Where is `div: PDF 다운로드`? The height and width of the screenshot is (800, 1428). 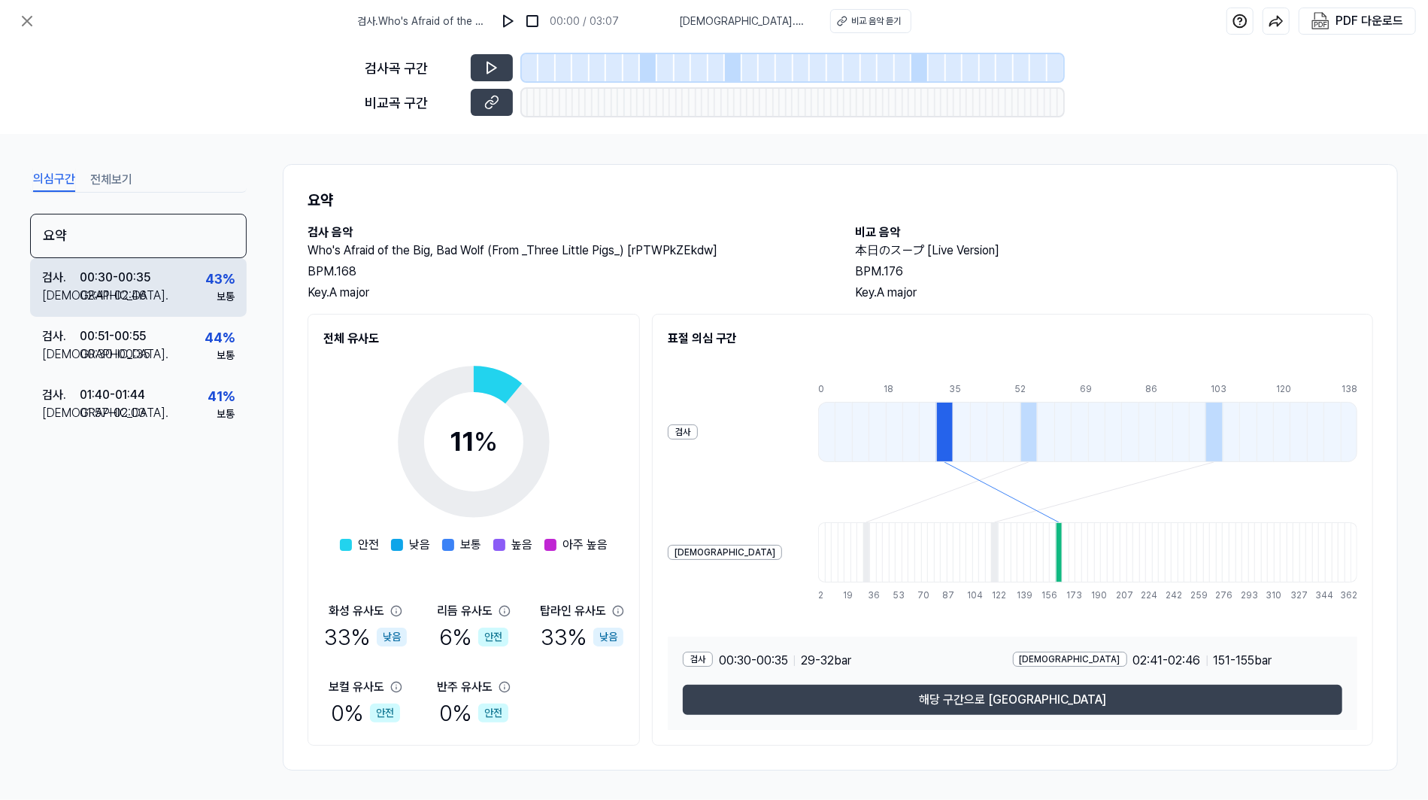
div: PDF 다운로드 is located at coordinates (1370, 21).